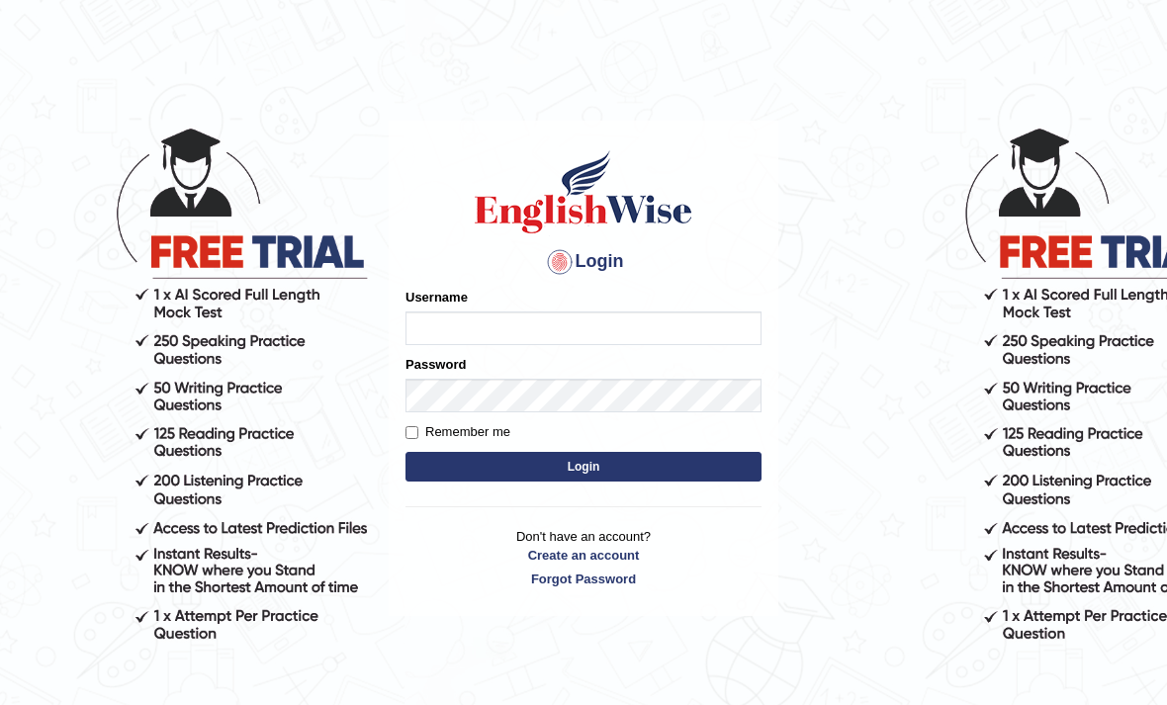 This screenshot has height=705, width=1167. I want to click on label: Password, so click(435, 364).